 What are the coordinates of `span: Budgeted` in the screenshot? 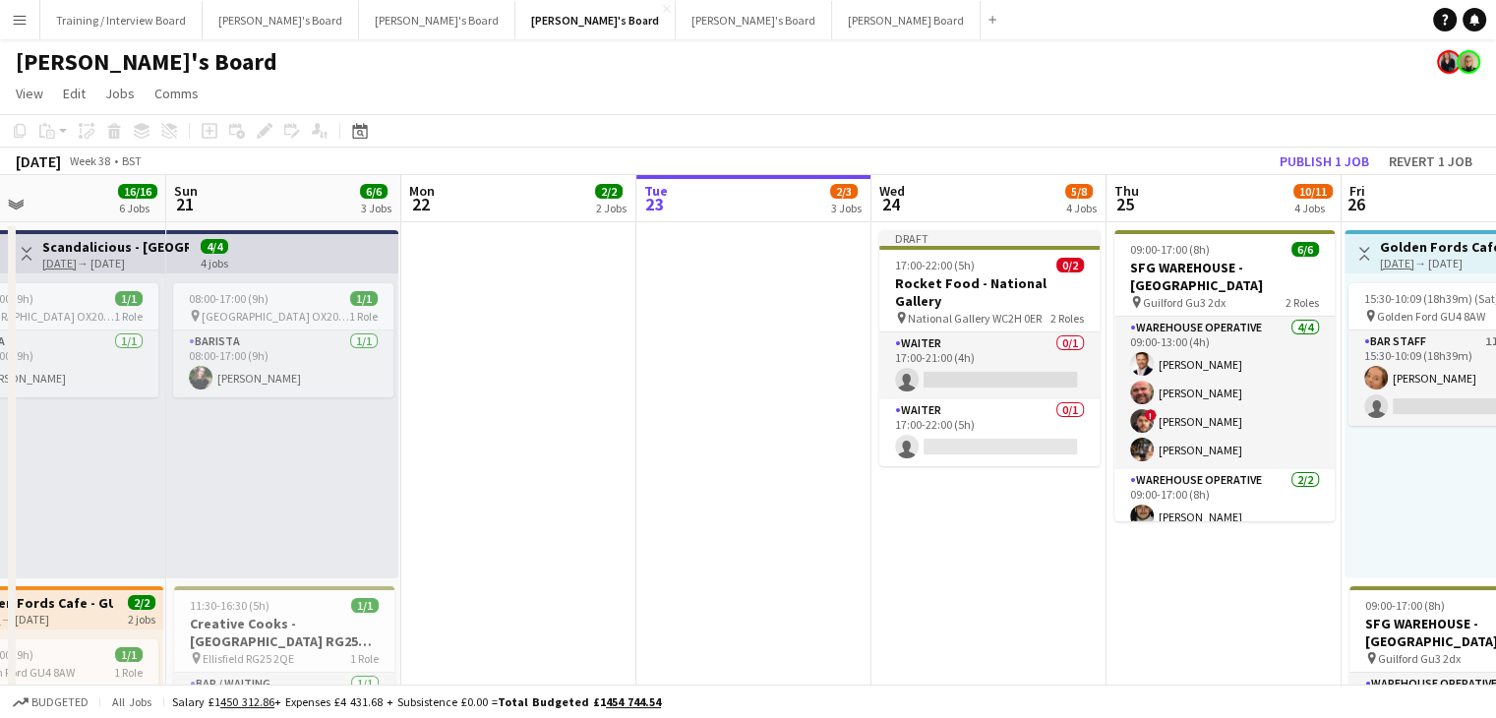 It's located at (60, 702).